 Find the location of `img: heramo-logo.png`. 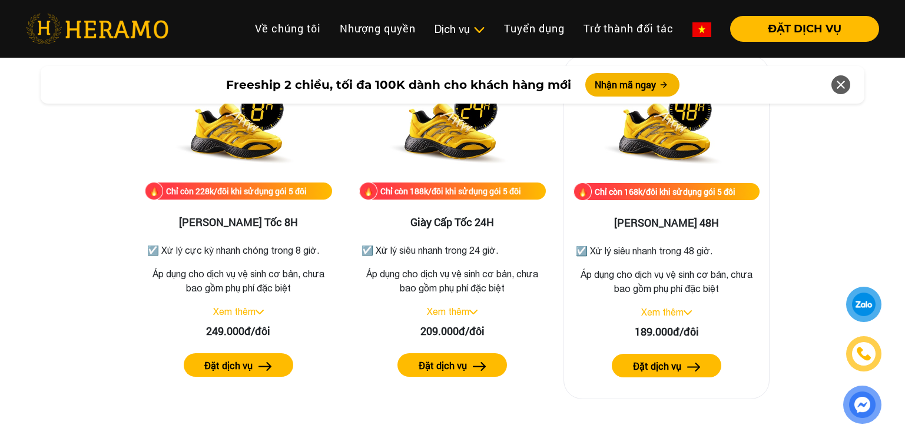

img: heramo-logo.png is located at coordinates (97, 29).